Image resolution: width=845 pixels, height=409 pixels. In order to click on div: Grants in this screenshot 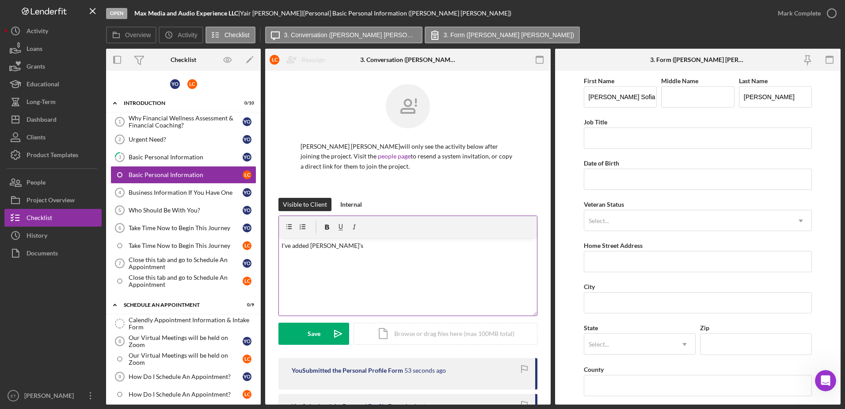, I will do `click(36, 67)`.